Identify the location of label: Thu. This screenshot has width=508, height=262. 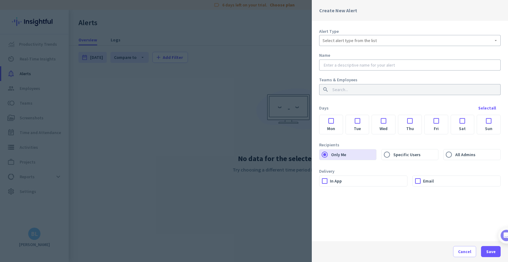
(410, 128).